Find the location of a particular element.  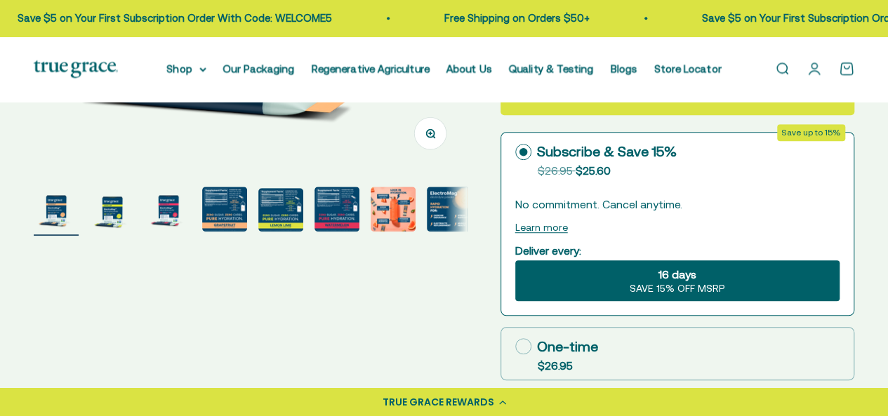

button: Go to item 3 is located at coordinates (169, 211).